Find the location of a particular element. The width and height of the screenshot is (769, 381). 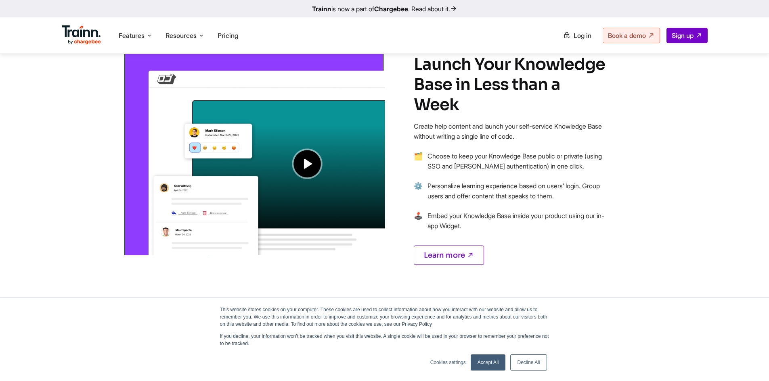

h4: Launch Your Knowledge Base in Less than a Week is located at coordinates (510, 85).